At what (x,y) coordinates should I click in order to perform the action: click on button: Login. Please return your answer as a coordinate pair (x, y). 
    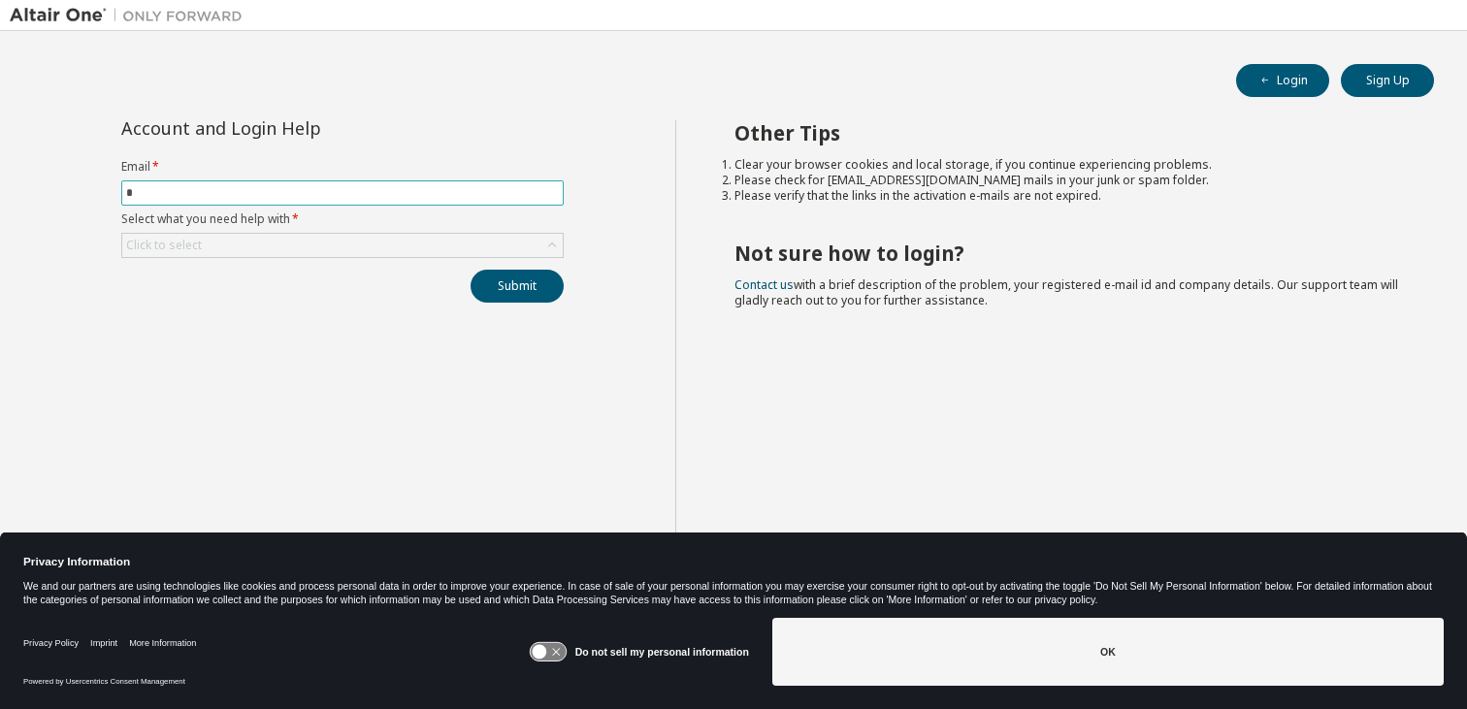
    Looking at the image, I should click on (1283, 81).